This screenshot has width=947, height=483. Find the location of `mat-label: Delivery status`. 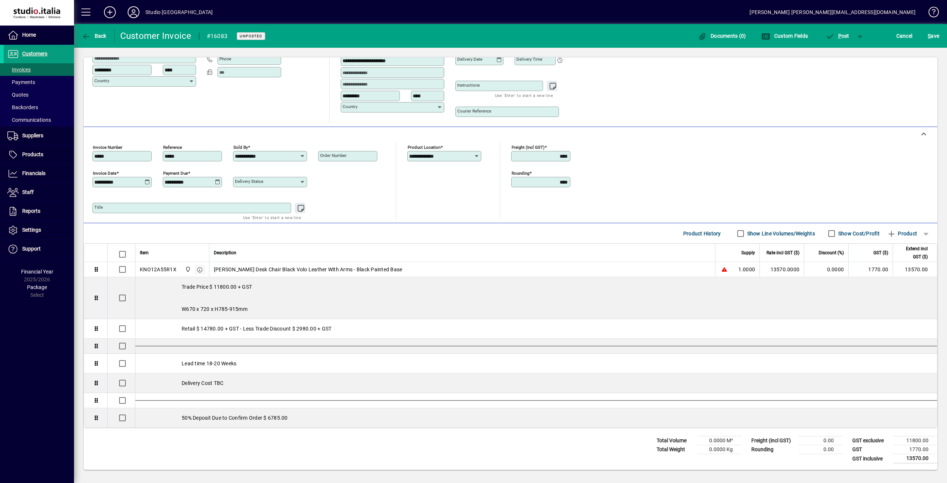

mat-label: Delivery status is located at coordinates (249, 181).